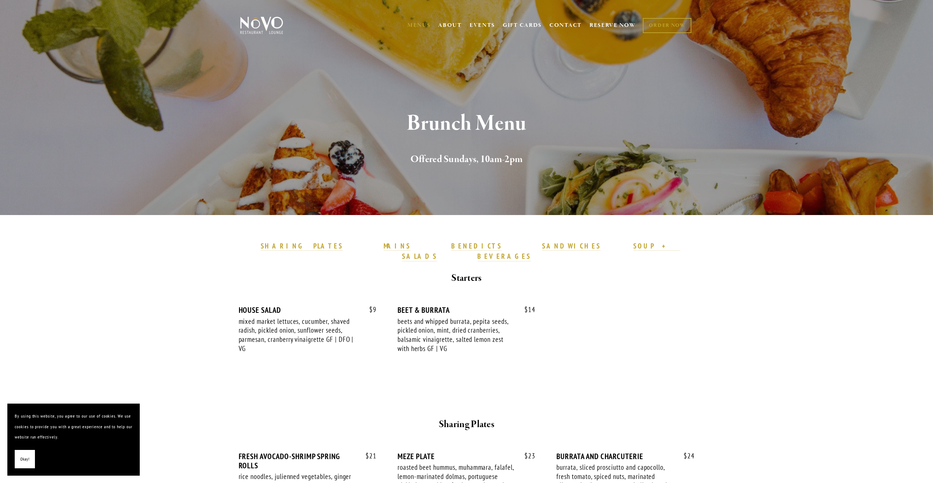 This screenshot has height=483, width=933. Describe the element at coordinates (456, 335) in the screenshot. I see `div: beets and whipped burrata, pepita seeds, pickled onion, mint, dried cranberries, balsamic vinaigr...` at that location.